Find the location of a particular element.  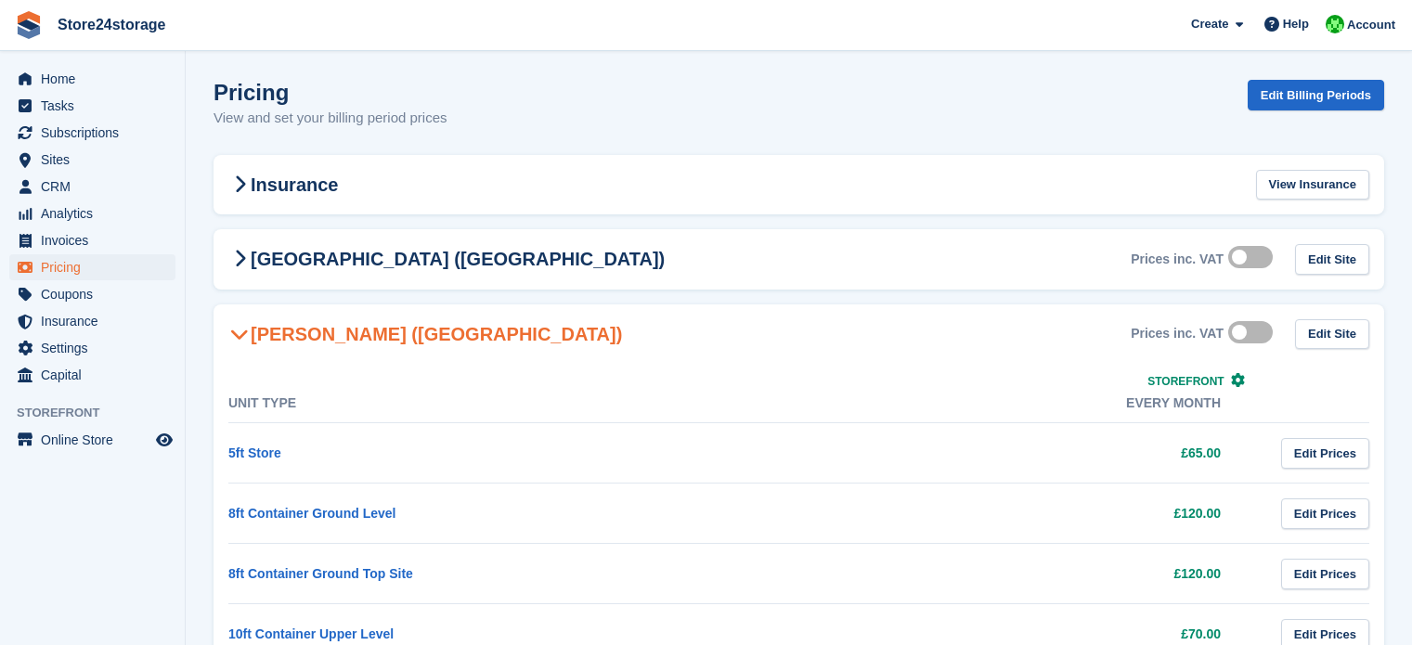

span: Home is located at coordinates (97, 79).